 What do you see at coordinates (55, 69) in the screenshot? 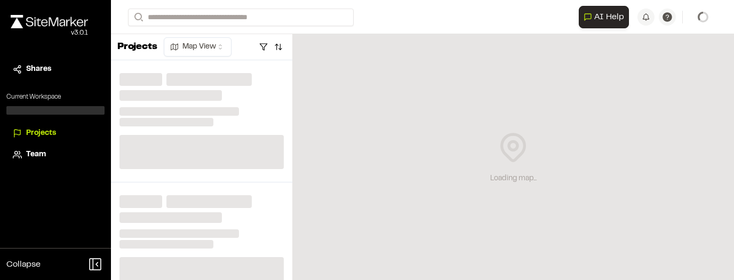
I see `a: Shares` at bounding box center [55, 69].